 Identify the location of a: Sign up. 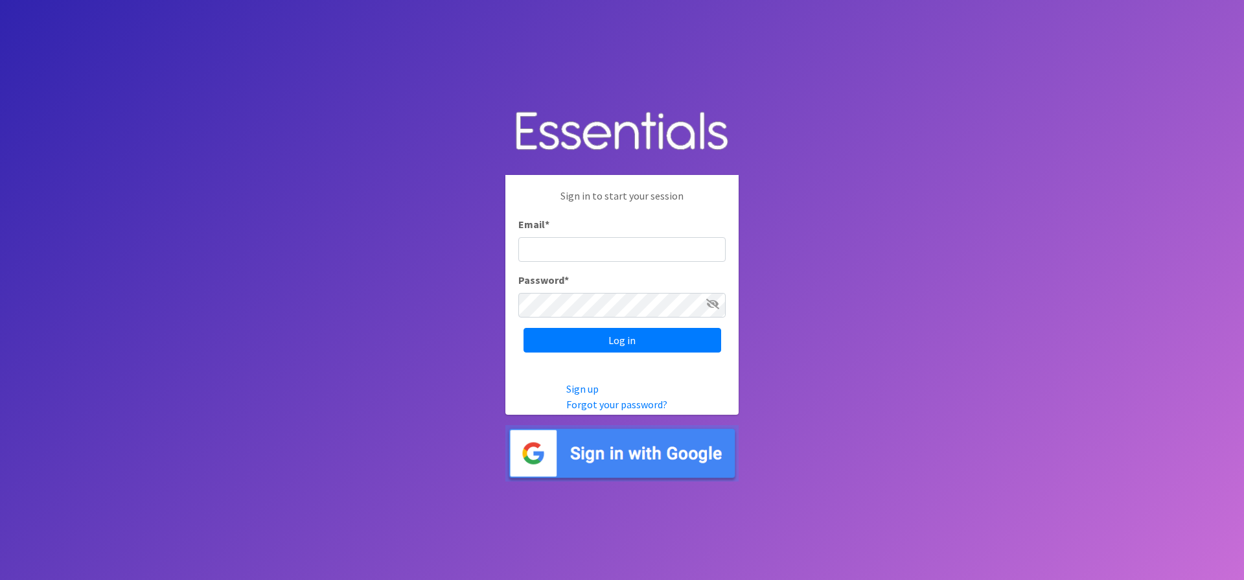
(583, 389).